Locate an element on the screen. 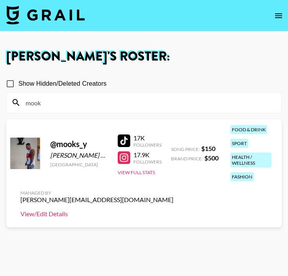 The height and width of the screenshot is (276, 288). img: Grail Talent is located at coordinates (46, 15).